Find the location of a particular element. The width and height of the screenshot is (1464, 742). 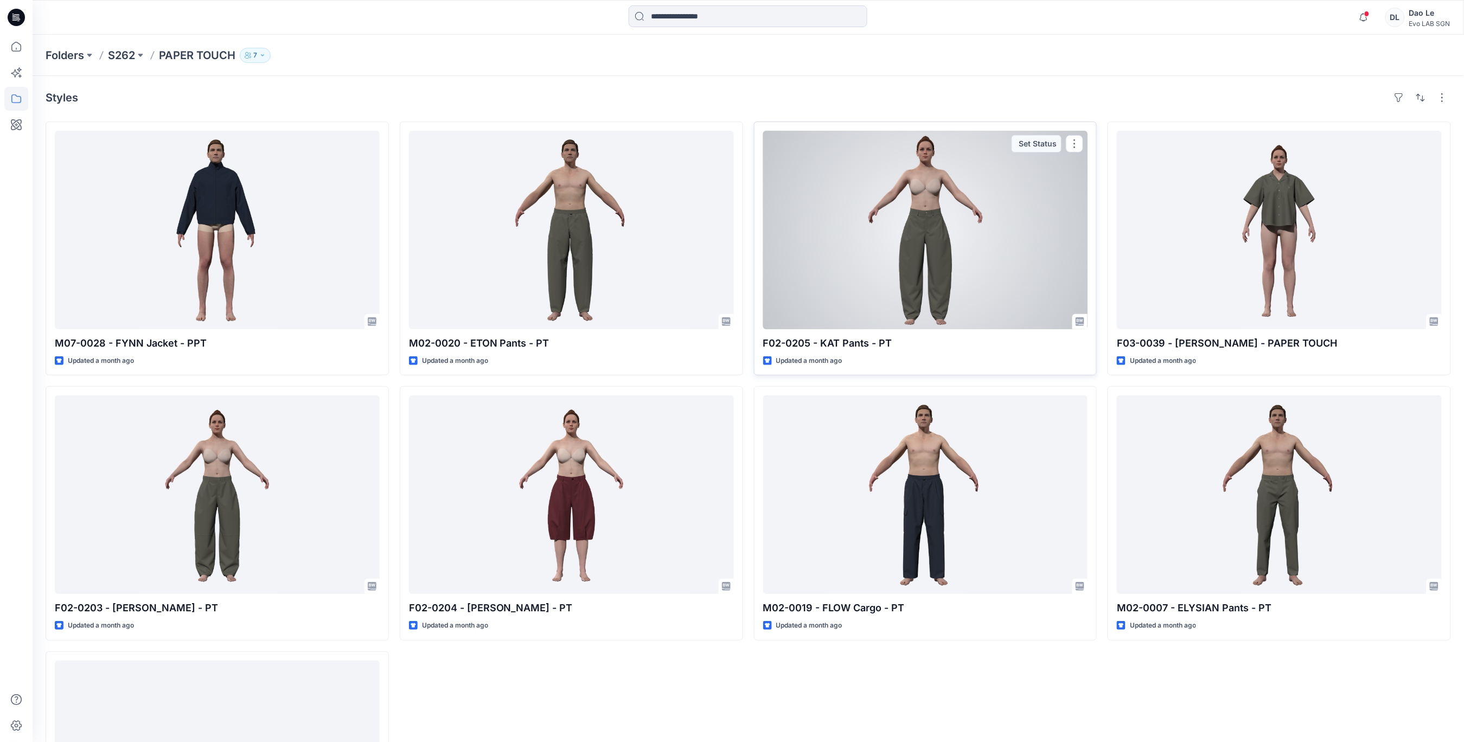

p: M02-0020 - ETON Pants - PT is located at coordinates (571, 343).